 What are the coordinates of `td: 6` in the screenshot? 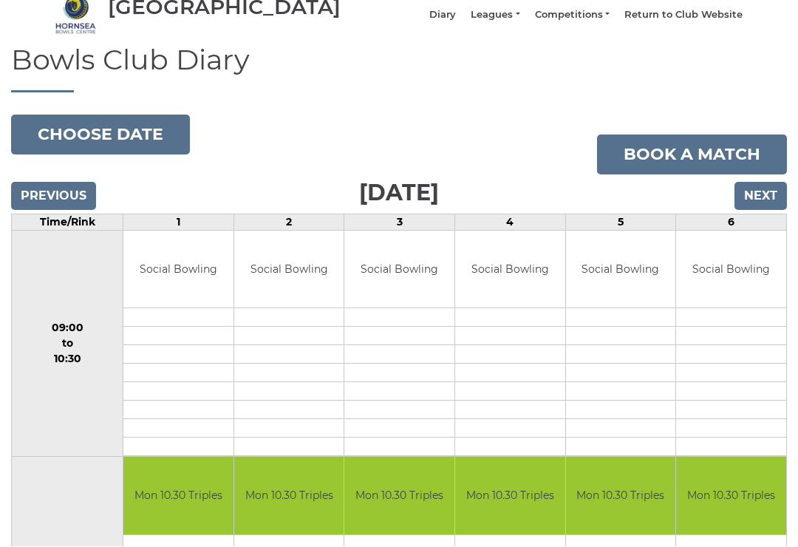 It's located at (731, 222).